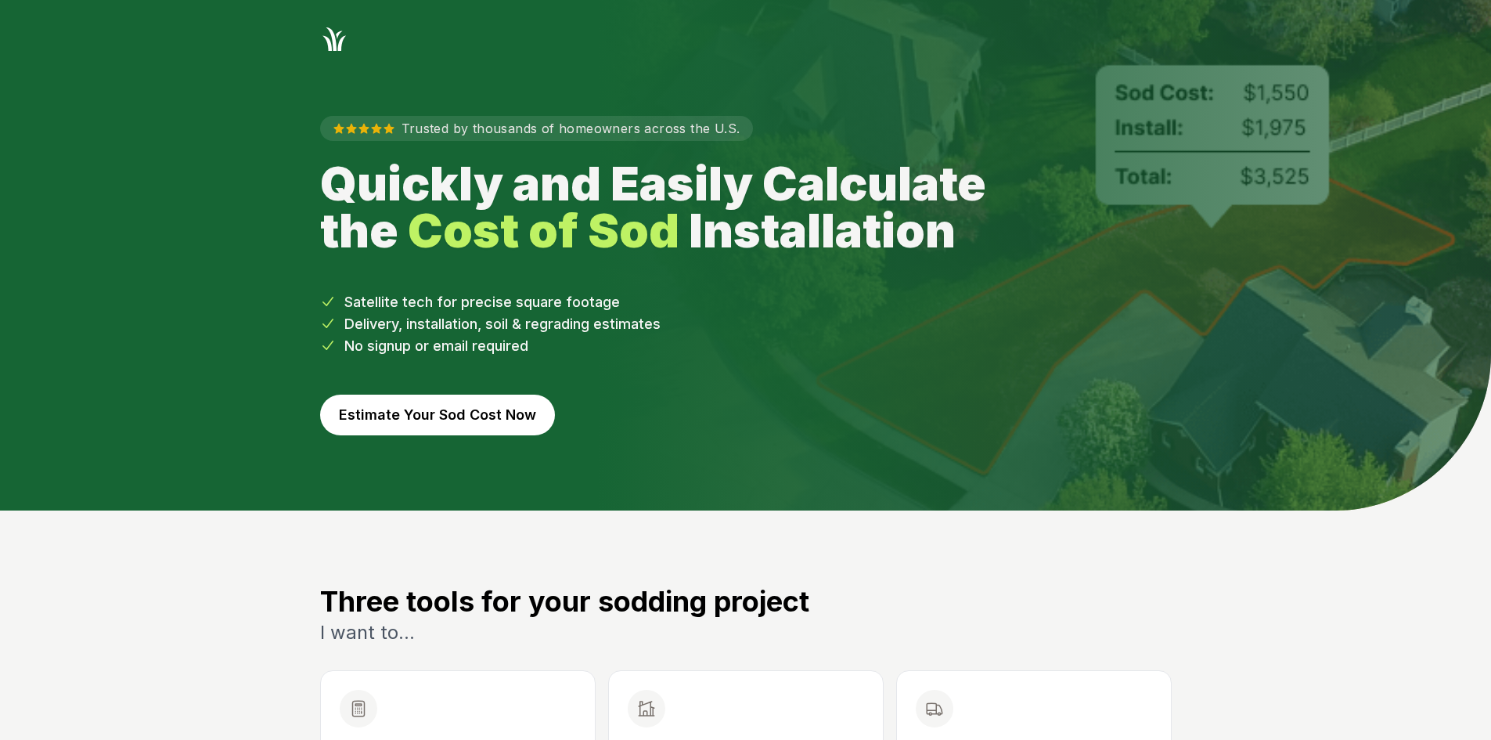 This screenshot has width=1491, height=740. I want to click on li: No signup or email required, so click(746, 346).